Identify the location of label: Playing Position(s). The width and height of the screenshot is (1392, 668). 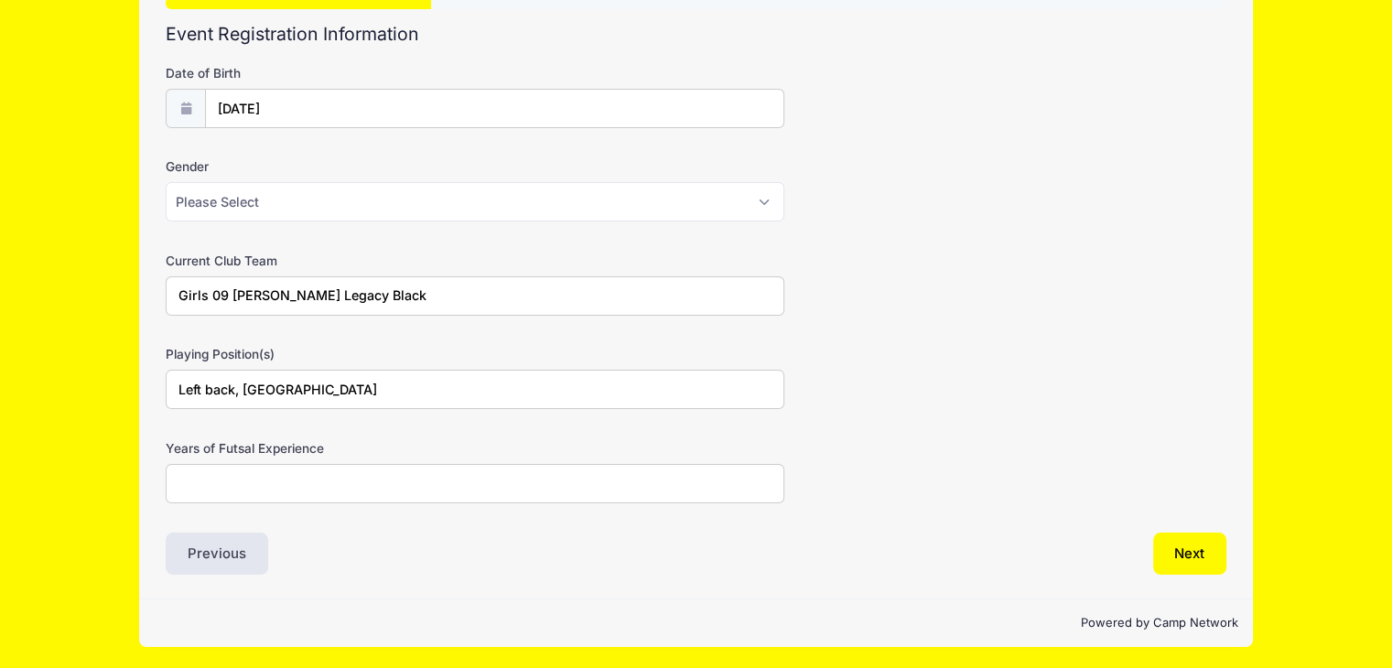
(342, 354).